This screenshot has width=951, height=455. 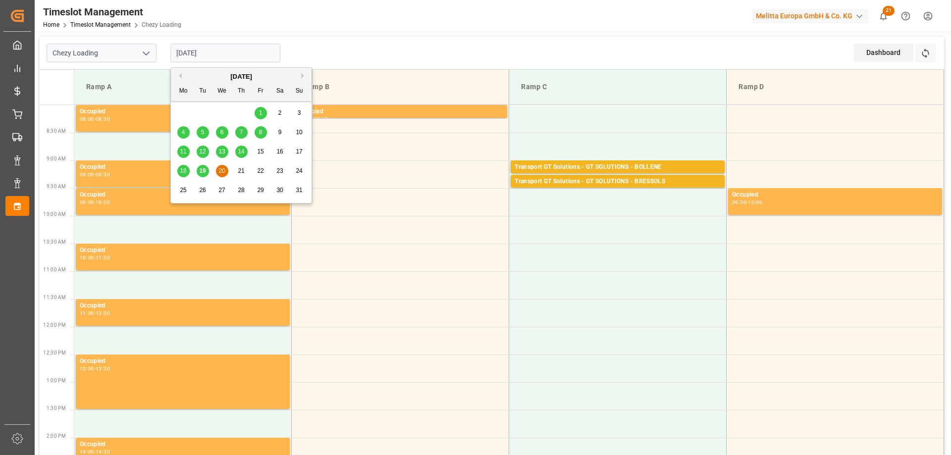 I want to click on span: 1, so click(x=260, y=113).